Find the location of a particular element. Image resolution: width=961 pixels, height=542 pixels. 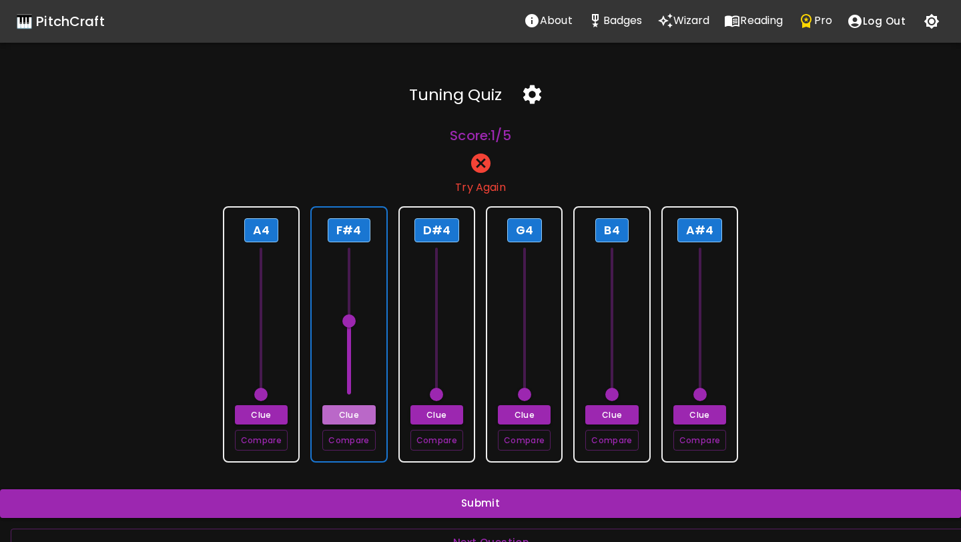

div: 🎹 PitchCraft is located at coordinates (60, 21).